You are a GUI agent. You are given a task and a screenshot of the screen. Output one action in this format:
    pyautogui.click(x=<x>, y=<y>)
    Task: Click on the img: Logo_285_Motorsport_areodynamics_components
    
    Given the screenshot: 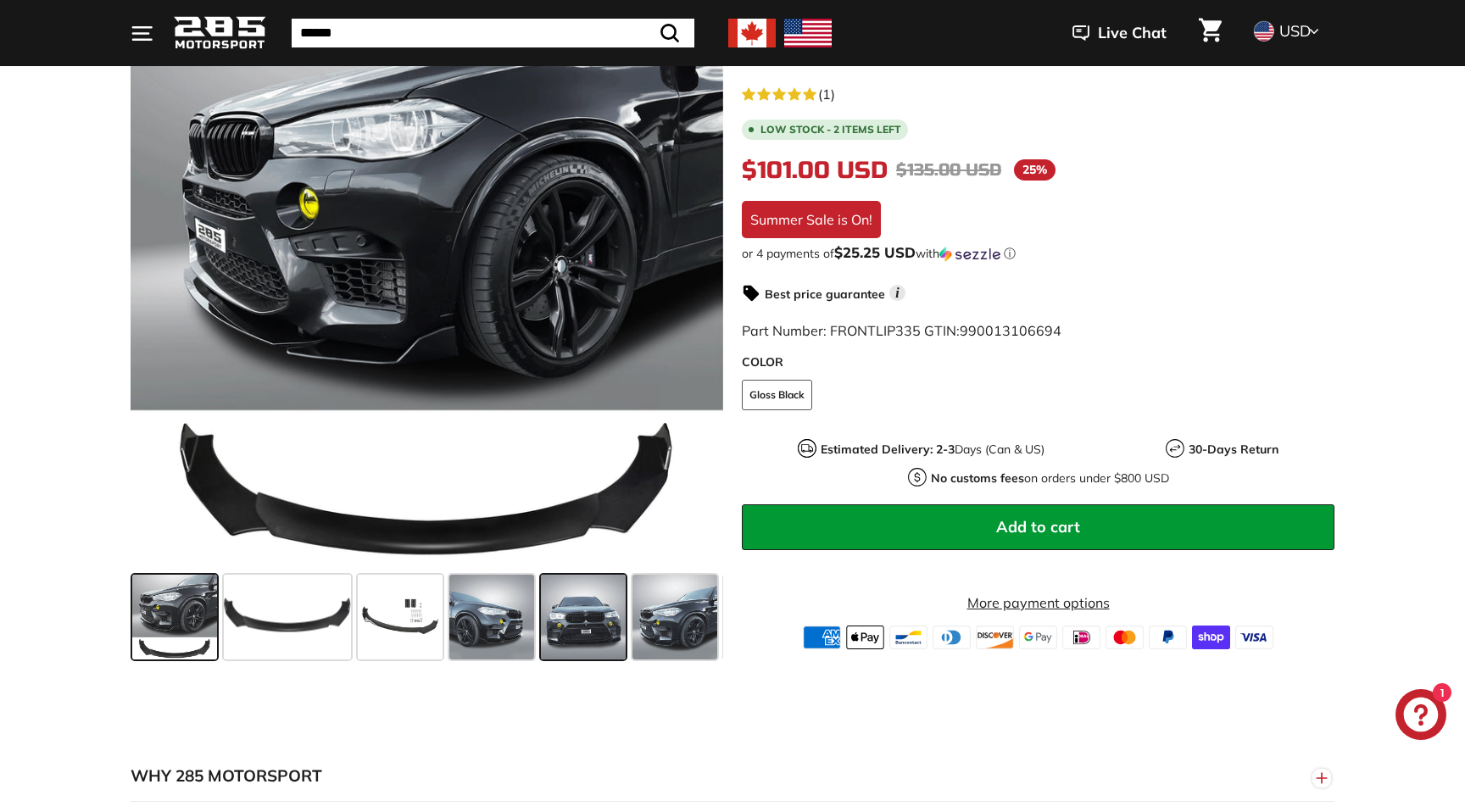 What is the action you would take?
    pyautogui.click(x=219, y=33)
    